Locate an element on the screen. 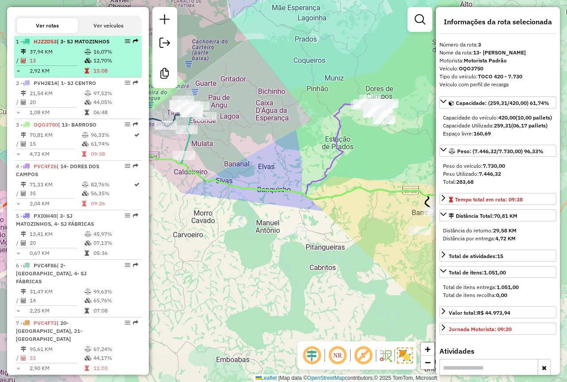 Image resolution: width=567 pixels, height=382 pixels. a: Jornada Motorista: 09:20 is located at coordinates (498, 329).